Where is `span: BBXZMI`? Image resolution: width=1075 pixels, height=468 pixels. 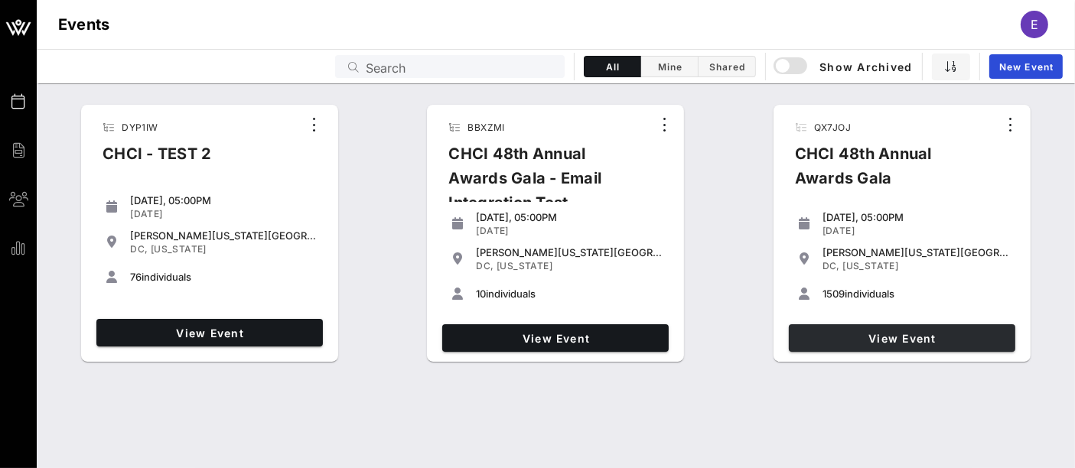 span: BBXZMI is located at coordinates (486, 127).